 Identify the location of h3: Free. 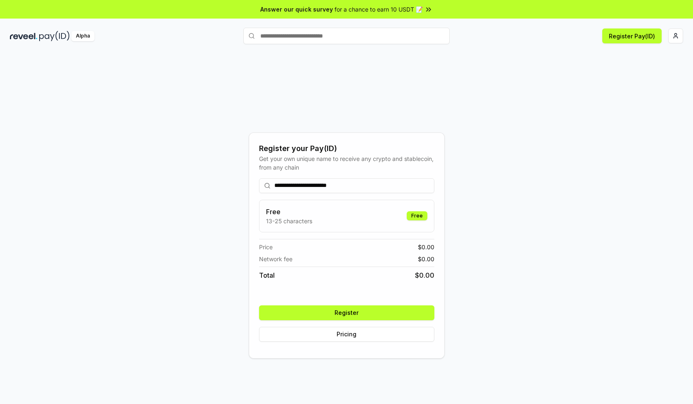
(289, 211).